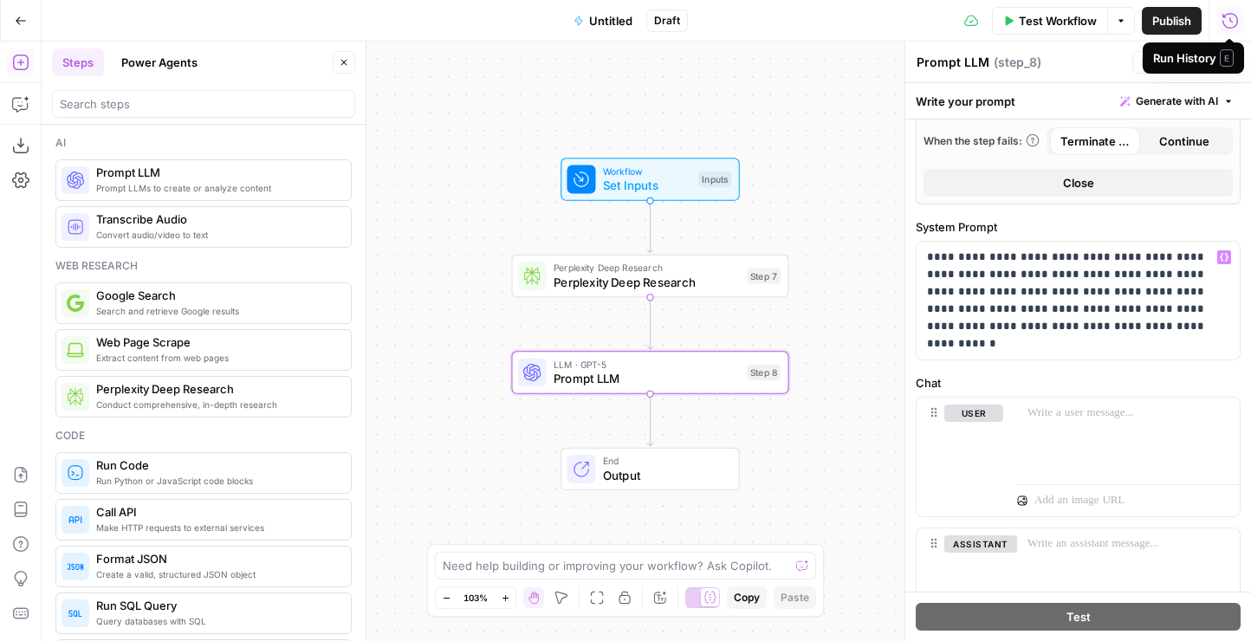 Image resolution: width=1251 pixels, height=641 pixels. I want to click on div: Run History, so click(1193, 58).